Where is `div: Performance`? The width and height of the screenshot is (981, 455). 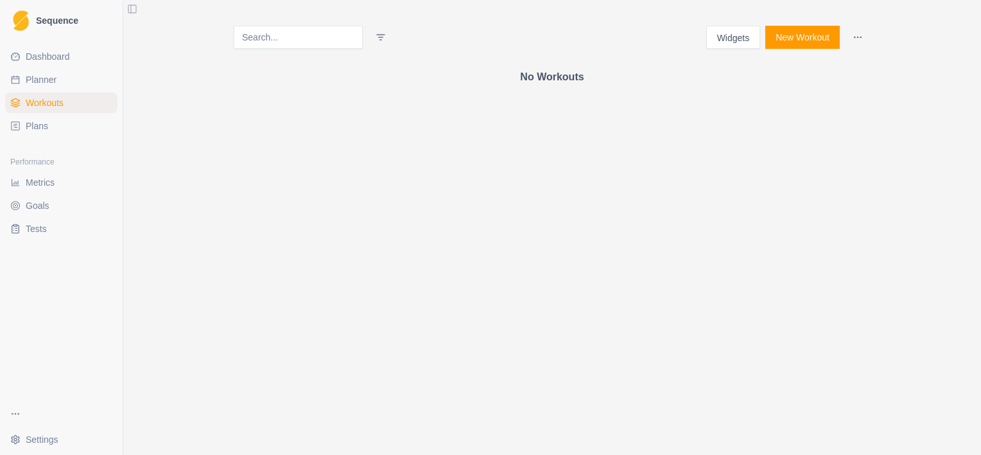 div: Performance is located at coordinates (61, 162).